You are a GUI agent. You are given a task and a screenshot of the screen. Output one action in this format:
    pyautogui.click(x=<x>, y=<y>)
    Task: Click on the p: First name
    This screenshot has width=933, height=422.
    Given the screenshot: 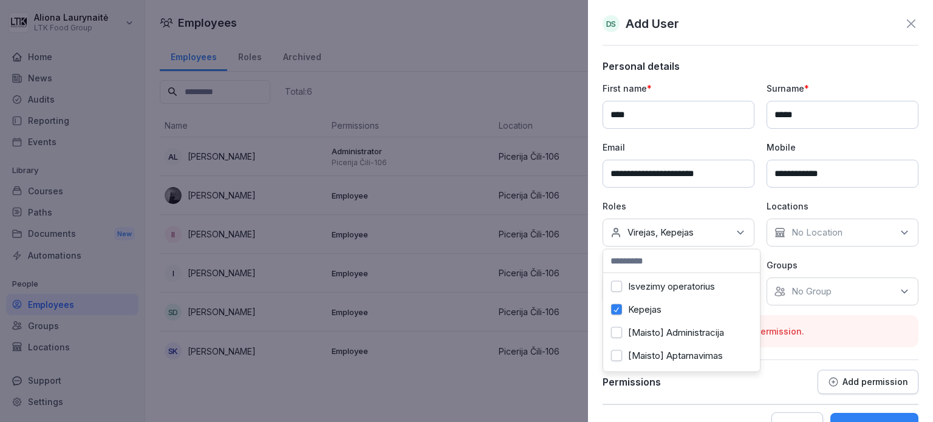 What is the action you would take?
    pyautogui.click(x=678, y=88)
    